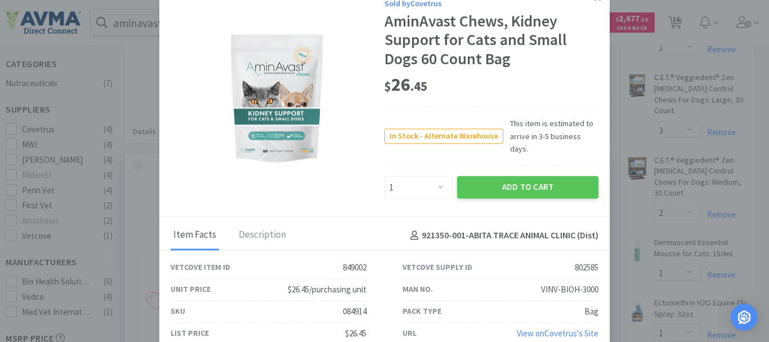 The height and width of the screenshot is (342, 769). What do you see at coordinates (356, 333) in the screenshot?
I see `div: $26.45` at bounding box center [356, 333].